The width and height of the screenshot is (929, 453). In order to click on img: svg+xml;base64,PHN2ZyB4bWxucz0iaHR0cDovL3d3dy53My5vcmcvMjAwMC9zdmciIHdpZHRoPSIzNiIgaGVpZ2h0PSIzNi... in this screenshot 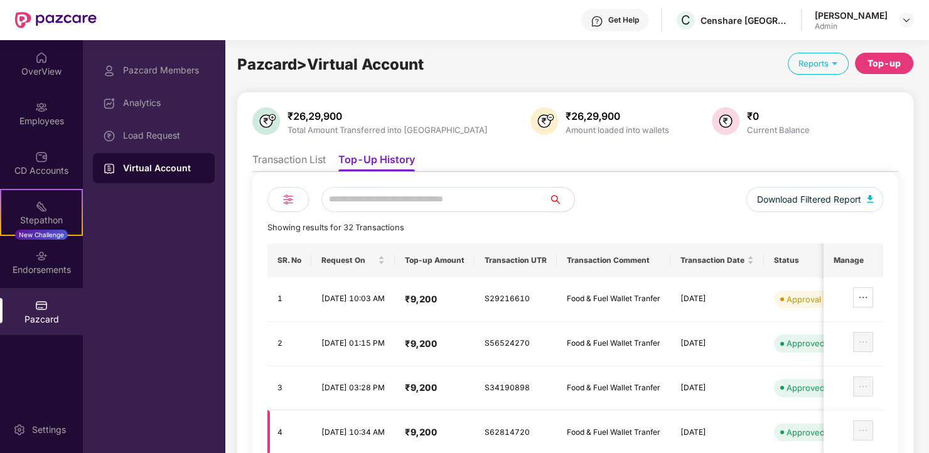, I will do `click(726, 121)`.